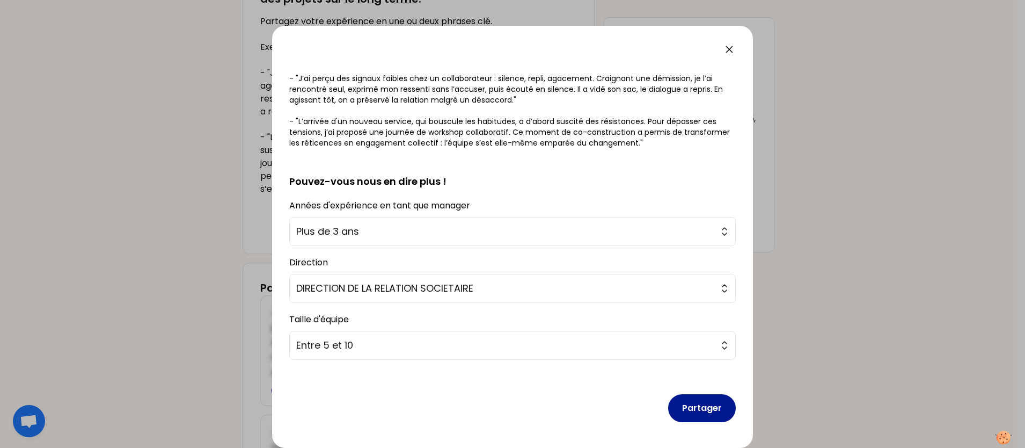 The width and height of the screenshot is (1025, 448). Describe the element at coordinates (319, 319) in the screenshot. I see `label: Taille d'équipe` at that location.